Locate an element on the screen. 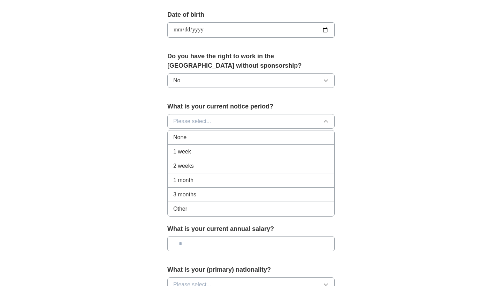  span: 1 month is located at coordinates (183, 180).